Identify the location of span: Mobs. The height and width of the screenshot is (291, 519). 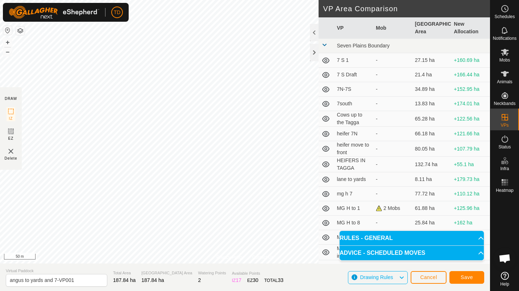
(505, 60).